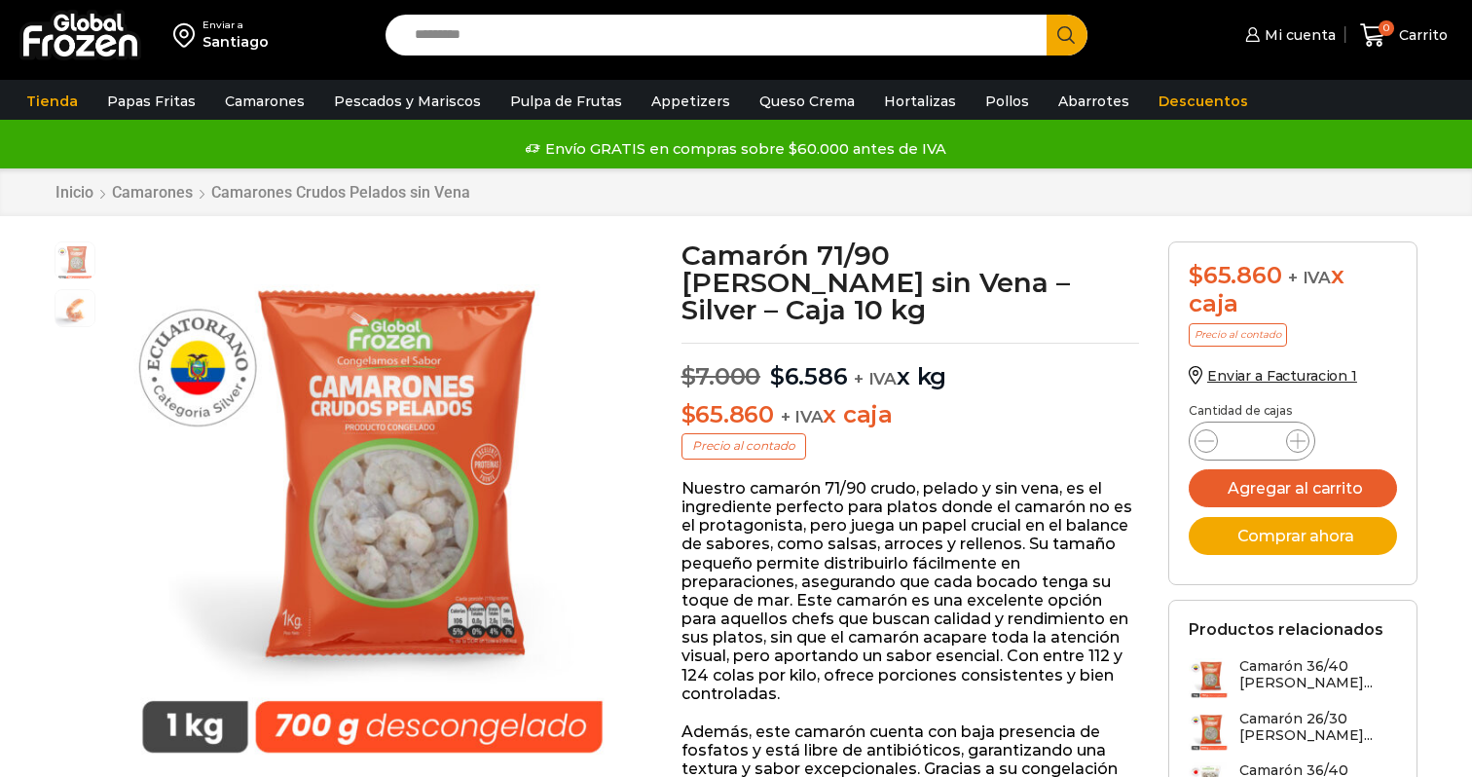  What do you see at coordinates (52, 101) in the screenshot?
I see `a: Tienda` at bounding box center [52, 101].